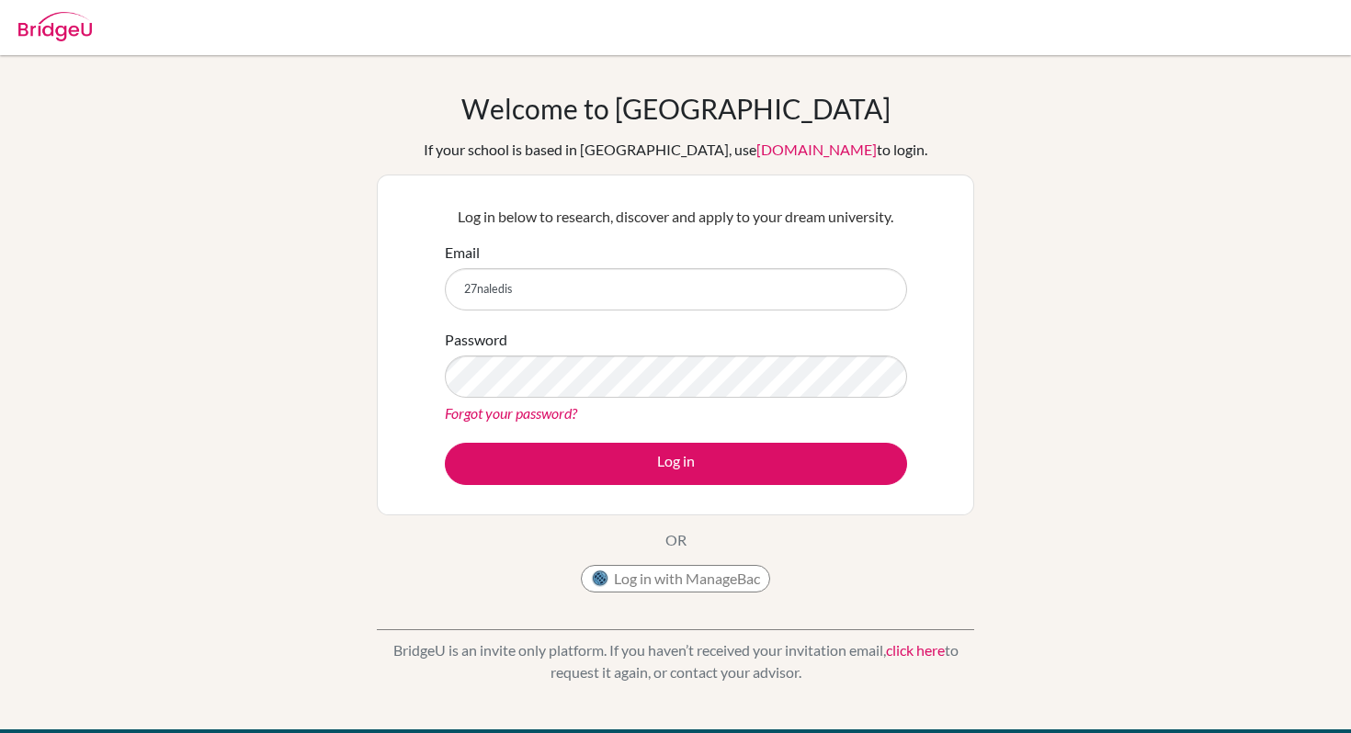 The height and width of the screenshot is (733, 1351). Describe the element at coordinates (462, 253) in the screenshot. I see `label: Email` at that location.